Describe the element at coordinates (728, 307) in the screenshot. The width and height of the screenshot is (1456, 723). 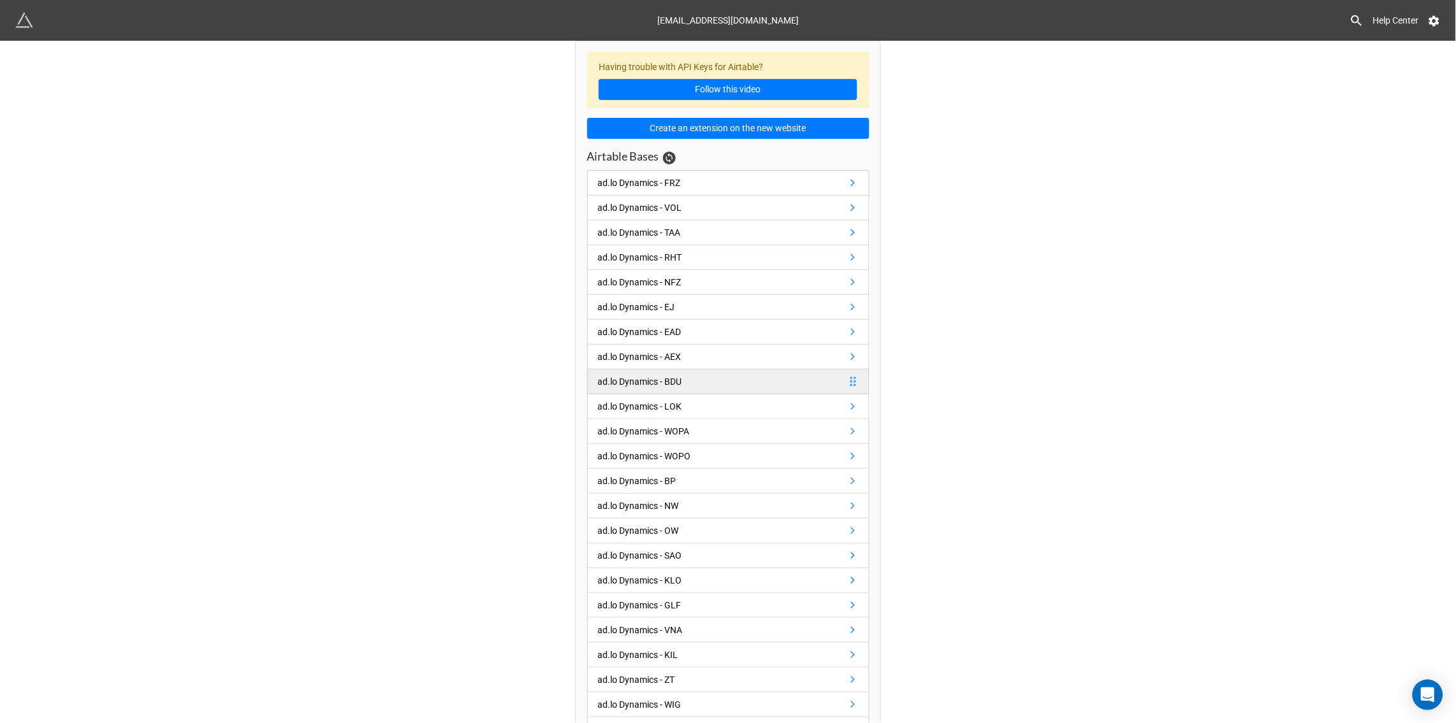
I see `a: ad.lo Dynamics - EJ` at that location.